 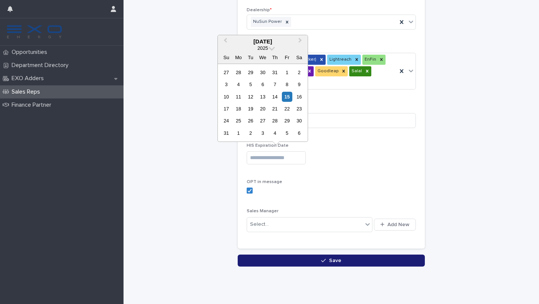 I want to click on div: Goodleap, so click(x=327, y=71).